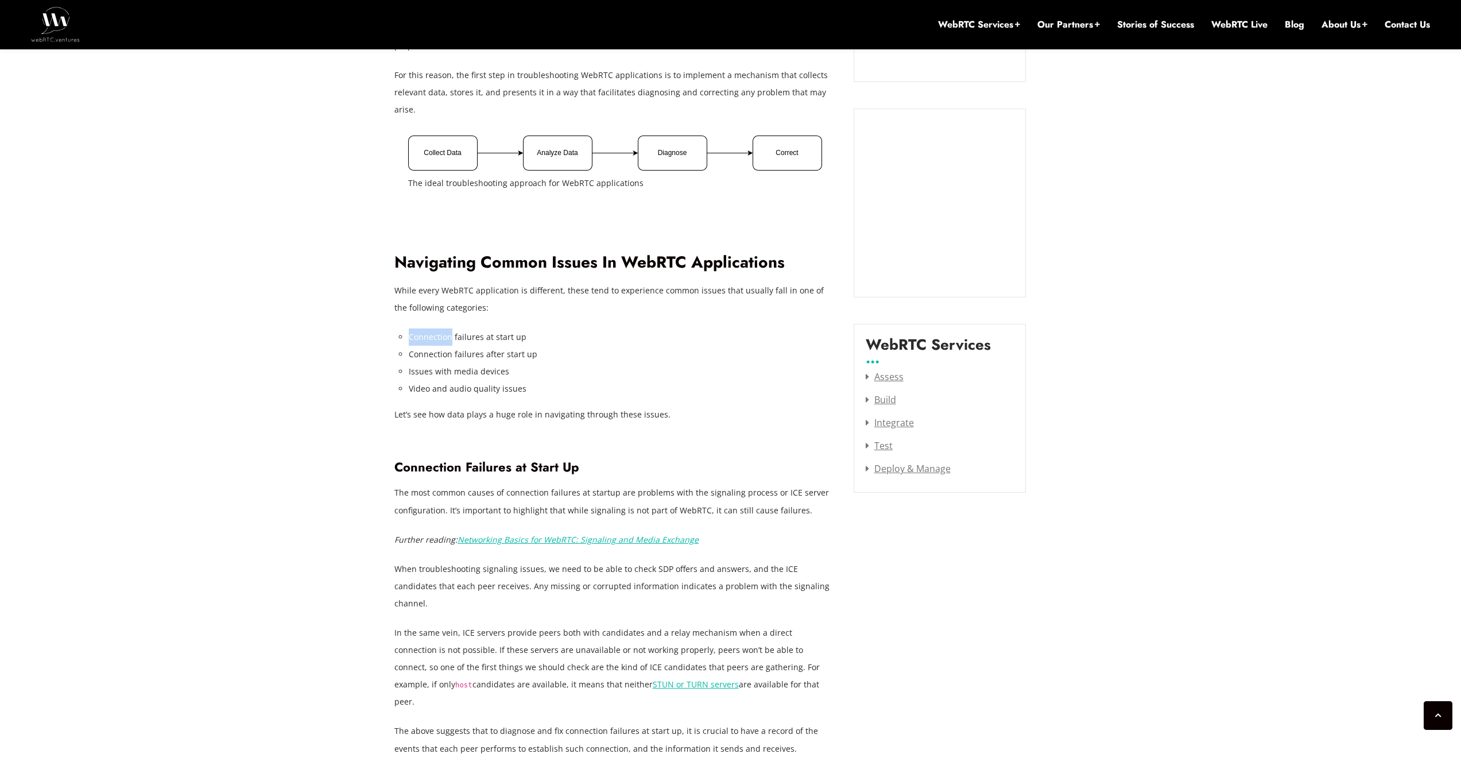  Describe the element at coordinates (929, 349) in the screenshot. I see `label: WebRTC Services` at that location.